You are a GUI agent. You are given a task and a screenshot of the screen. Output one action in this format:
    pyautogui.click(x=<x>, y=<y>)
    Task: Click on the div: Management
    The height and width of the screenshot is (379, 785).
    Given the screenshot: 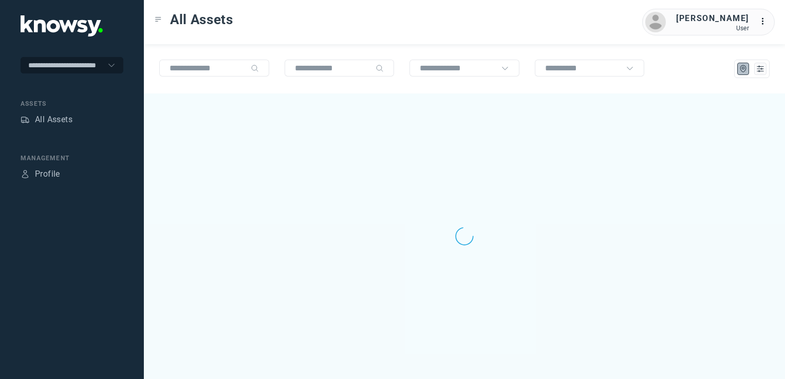 What is the action you would take?
    pyautogui.click(x=72, y=158)
    